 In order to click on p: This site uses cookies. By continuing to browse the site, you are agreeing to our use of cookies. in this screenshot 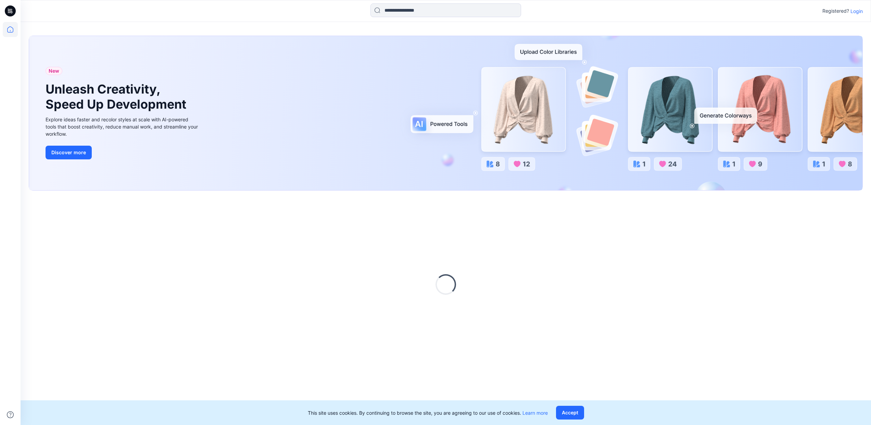, I will do `click(428, 412)`.